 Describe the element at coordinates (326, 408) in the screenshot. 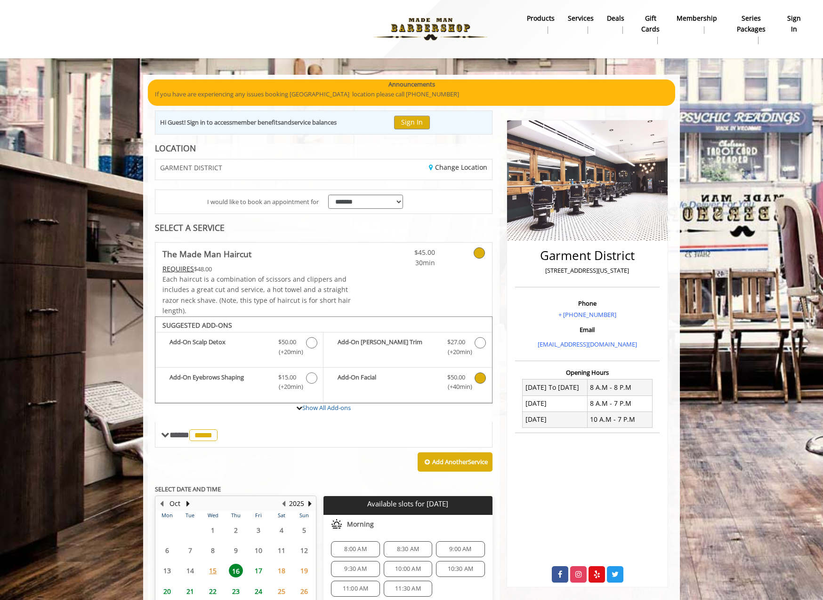

I see `a: Show All Add-ons` at that location.